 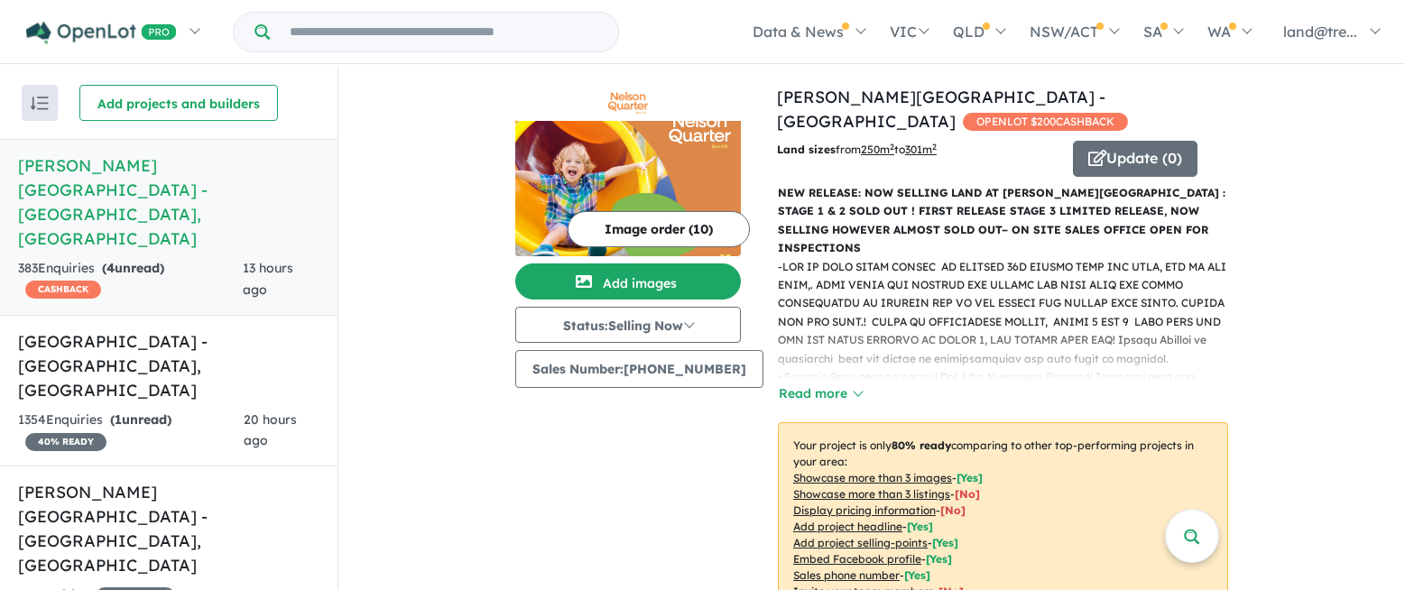 What do you see at coordinates (268, 279) in the screenshot?
I see `span: 13 hours ago` at bounding box center [268, 279].